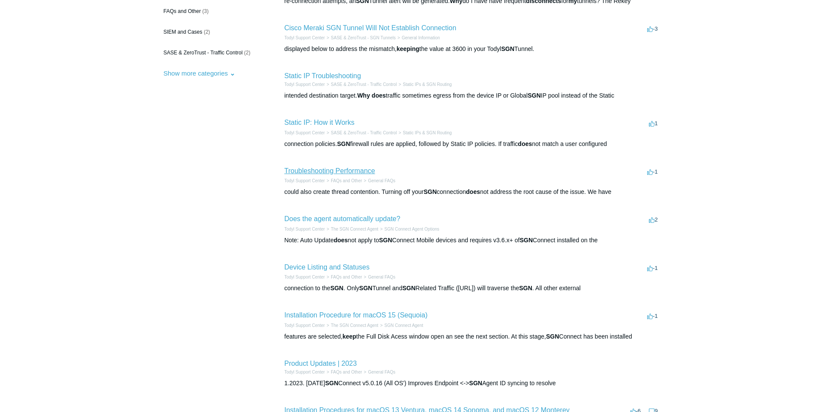 This screenshot has height=412, width=819. I want to click on a: FAQs and Other (3), so click(209, 11).